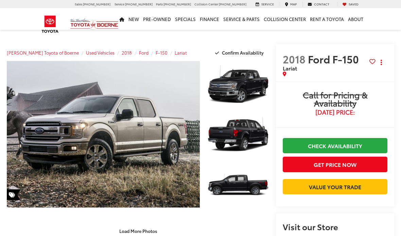  Describe the element at coordinates (293, 4) in the screenshot. I see `span: Map` at that location.